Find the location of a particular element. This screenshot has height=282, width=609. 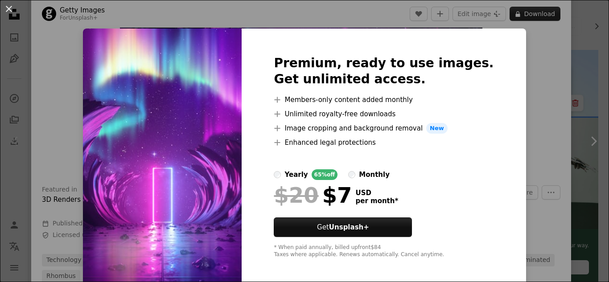

button: GetUnsplash+ is located at coordinates (343, 228).